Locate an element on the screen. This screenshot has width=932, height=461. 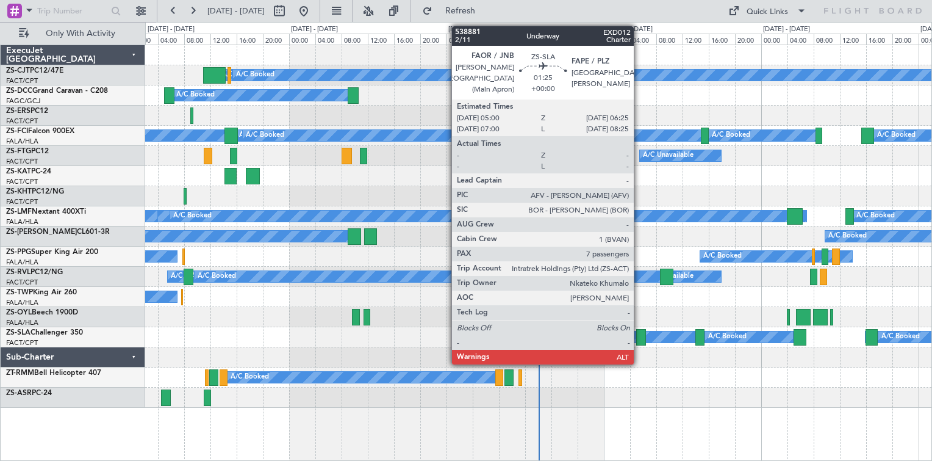
span: ZS-KAT is located at coordinates (18, 171).